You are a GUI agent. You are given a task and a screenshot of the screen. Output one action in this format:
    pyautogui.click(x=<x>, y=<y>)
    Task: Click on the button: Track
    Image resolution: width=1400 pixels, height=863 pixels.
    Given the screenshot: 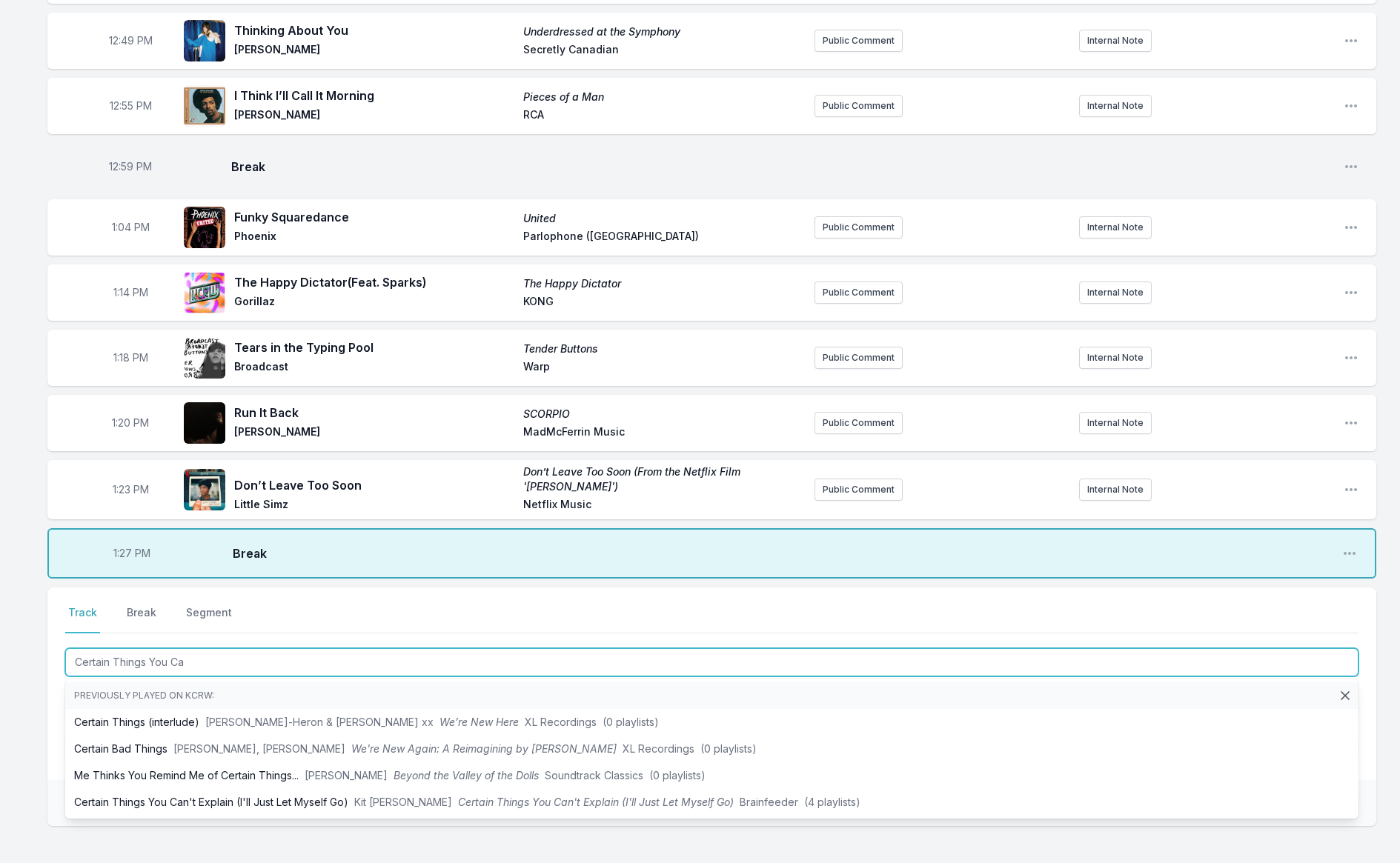 What is the action you would take?
    pyautogui.click(x=82, y=619)
    